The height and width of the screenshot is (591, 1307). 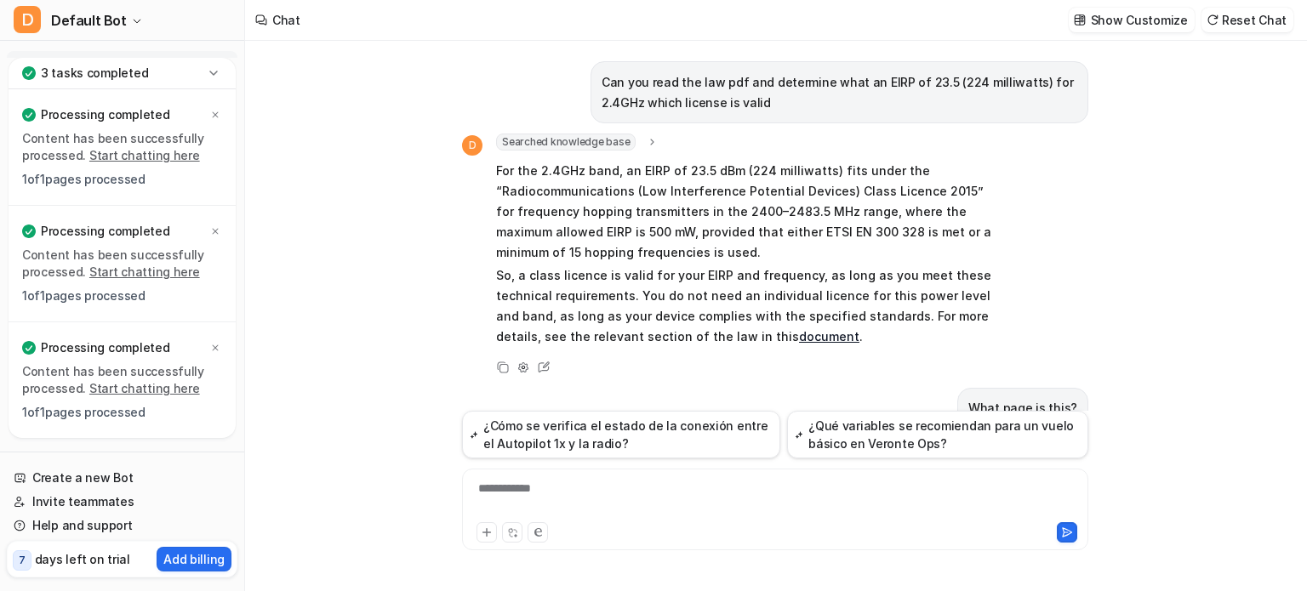 What do you see at coordinates (122, 526) in the screenshot?
I see `a: Help and support` at bounding box center [122, 526].